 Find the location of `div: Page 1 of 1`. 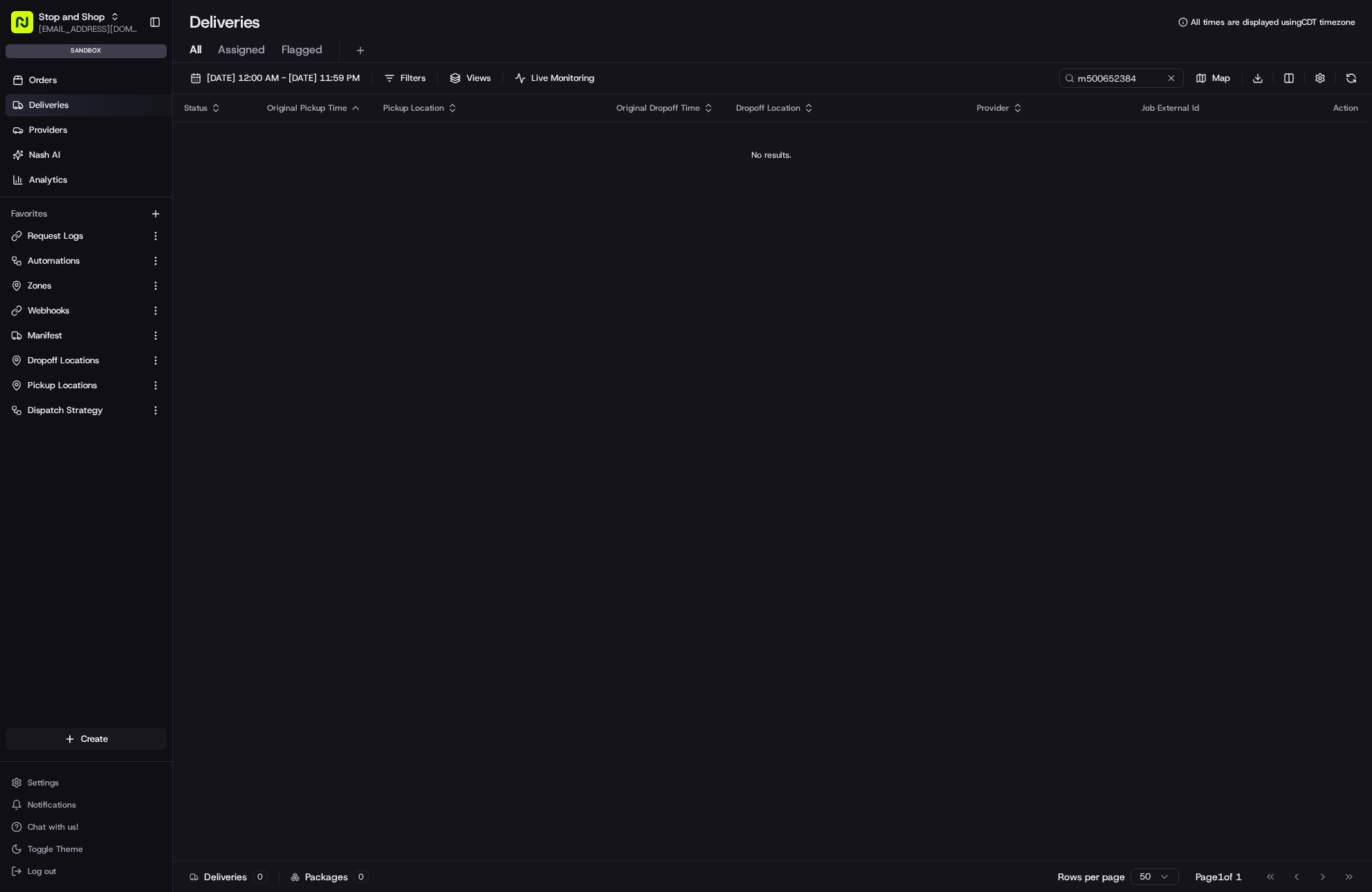

div: Page 1 of 1 is located at coordinates (1219, 877).